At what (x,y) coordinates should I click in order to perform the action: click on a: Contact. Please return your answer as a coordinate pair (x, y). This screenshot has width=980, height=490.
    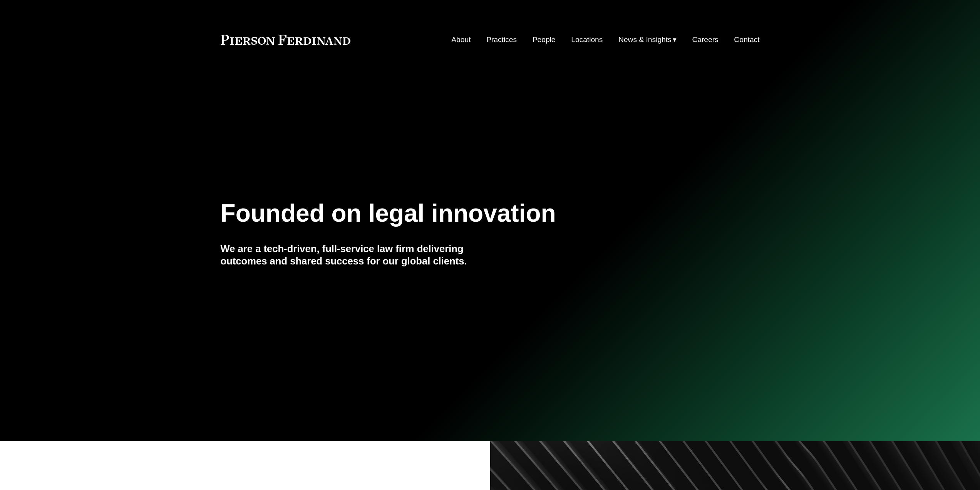
    Looking at the image, I should click on (747, 40).